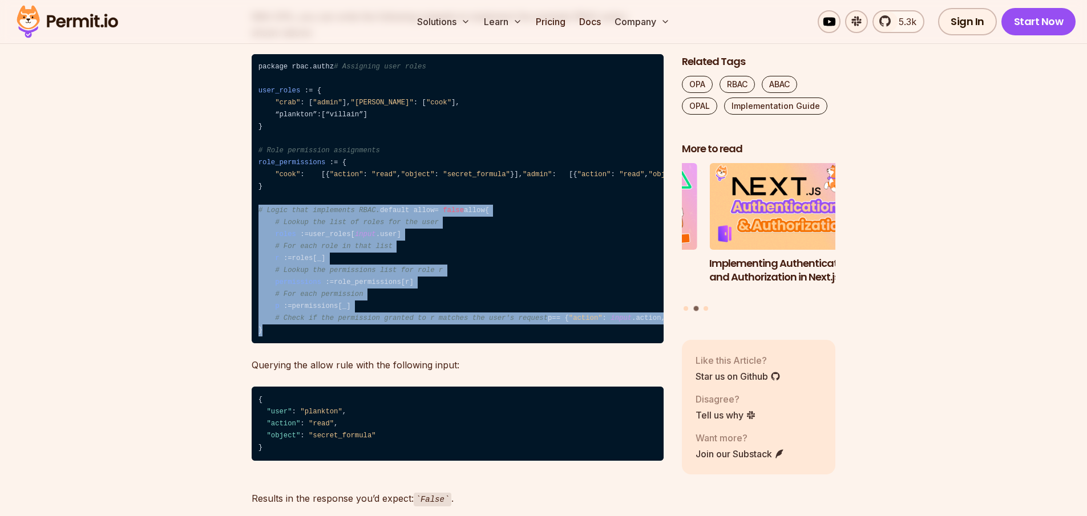 The height and width of the screenshot is (516, 1087). What do you see at coordinates (453, 211) in the screenshot?
I see `span: false` at bounding box center [453, 211].